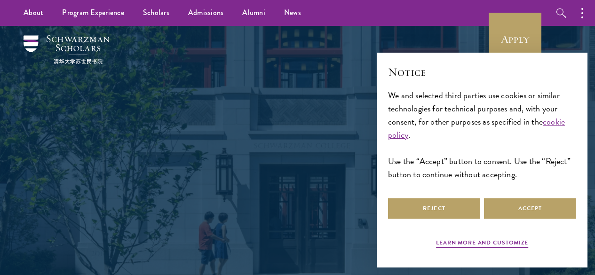  Describe the element at coordinates (482, 244) in the screenshot. I see `button: Learn more and customize` at that location.